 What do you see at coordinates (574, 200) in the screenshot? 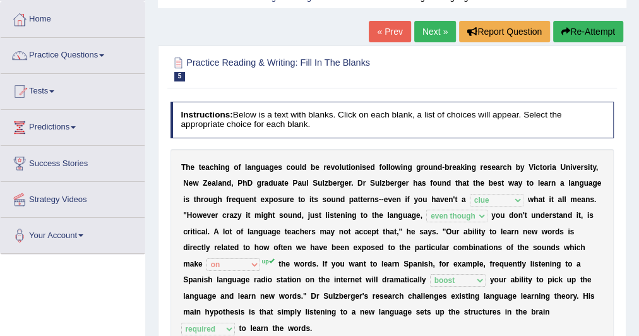
I see `b: m` at bounding box center [574, 200].